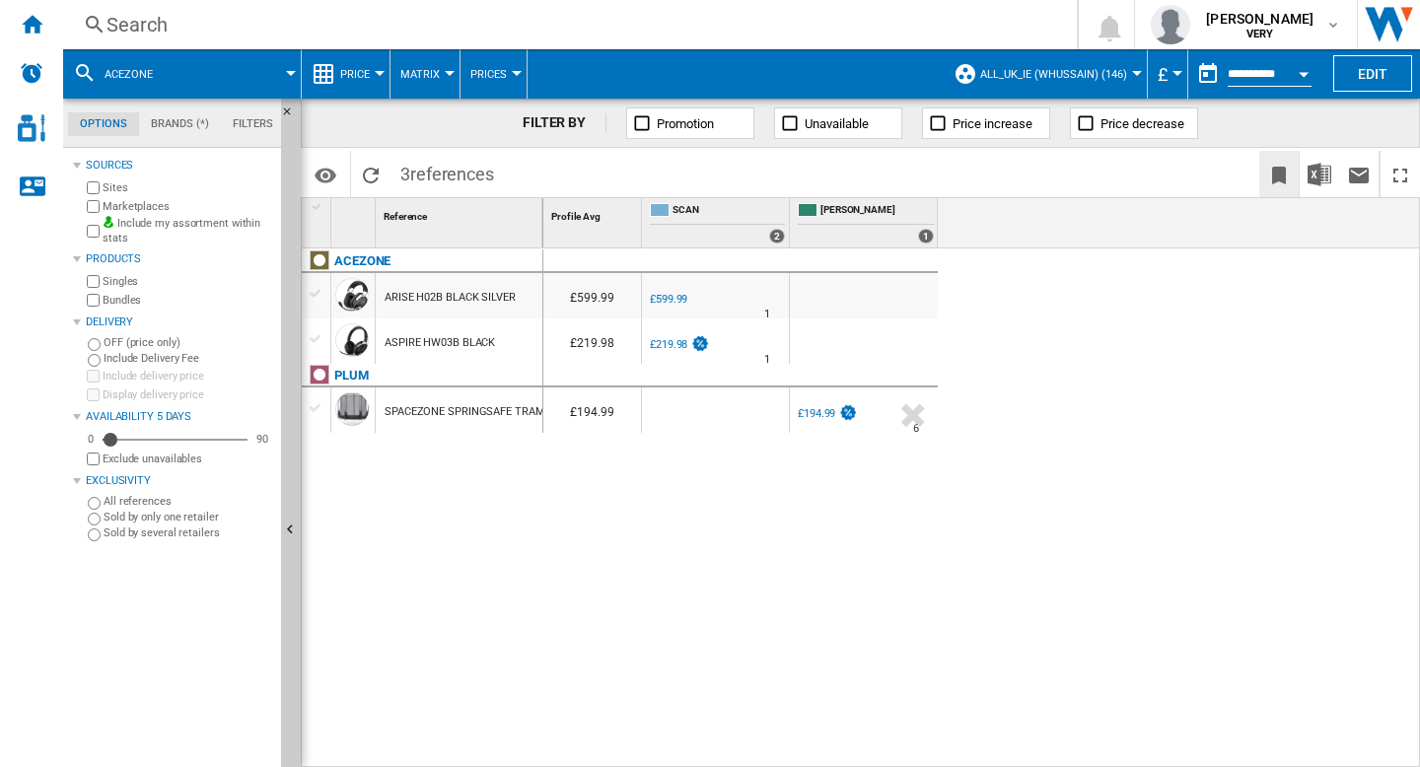  I want to click on div: Exclusivity, so click(180, 481).